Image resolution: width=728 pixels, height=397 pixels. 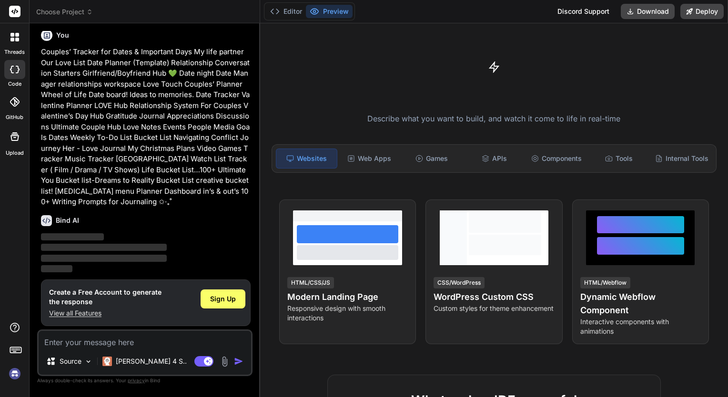 What do you see at coordinates (105, 297) in the screenshot?
I see `h1: Create a Free Account to generate the response` at bounding box center [105, 297].